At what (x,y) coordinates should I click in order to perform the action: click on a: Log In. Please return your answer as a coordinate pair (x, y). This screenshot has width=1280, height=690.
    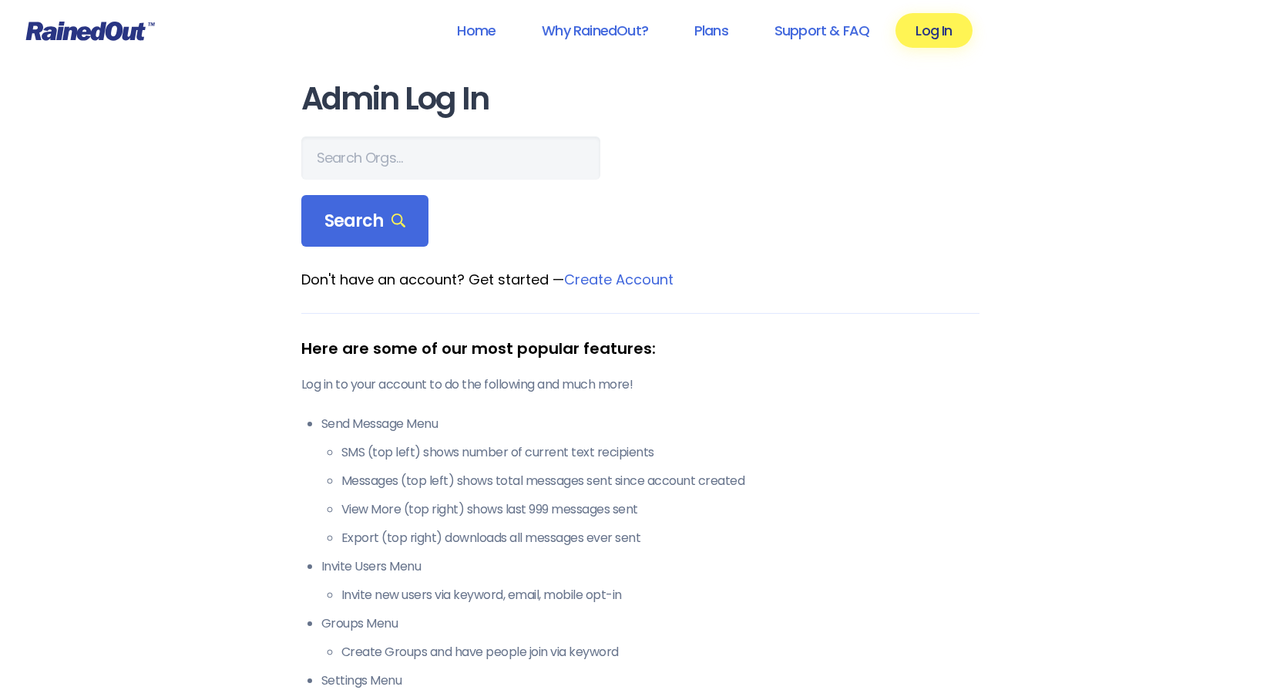
    Looking at the image, I should click on (933, 30).